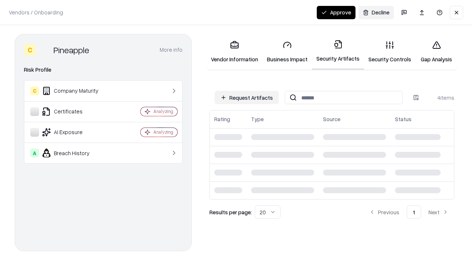 Image resolution: width=472 pixels, height=266 pixels. I want to click on a: Security Controls, so click(390, 52).